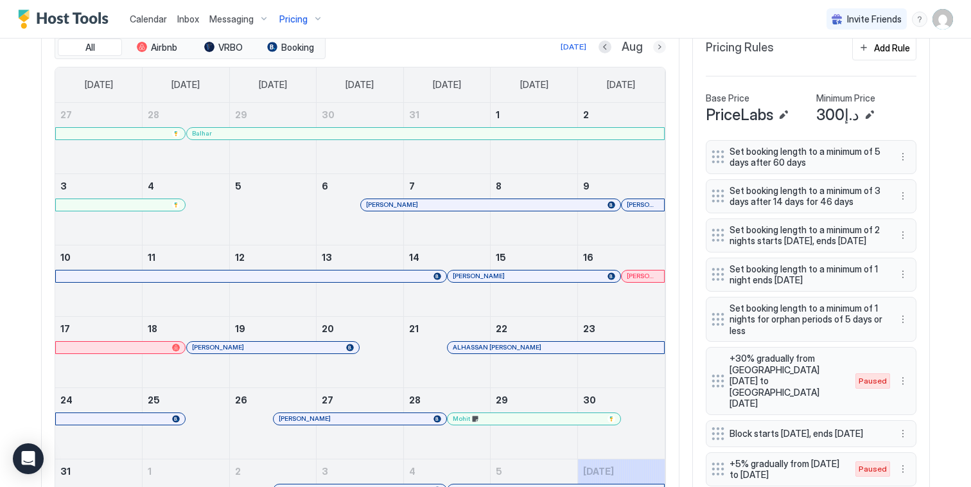 This screenshot has height=487, width=971. What do you see at coordinates (360, 114) in the screenshot?
I see `a: July 30, 2025` at bounding box center [360, 114].